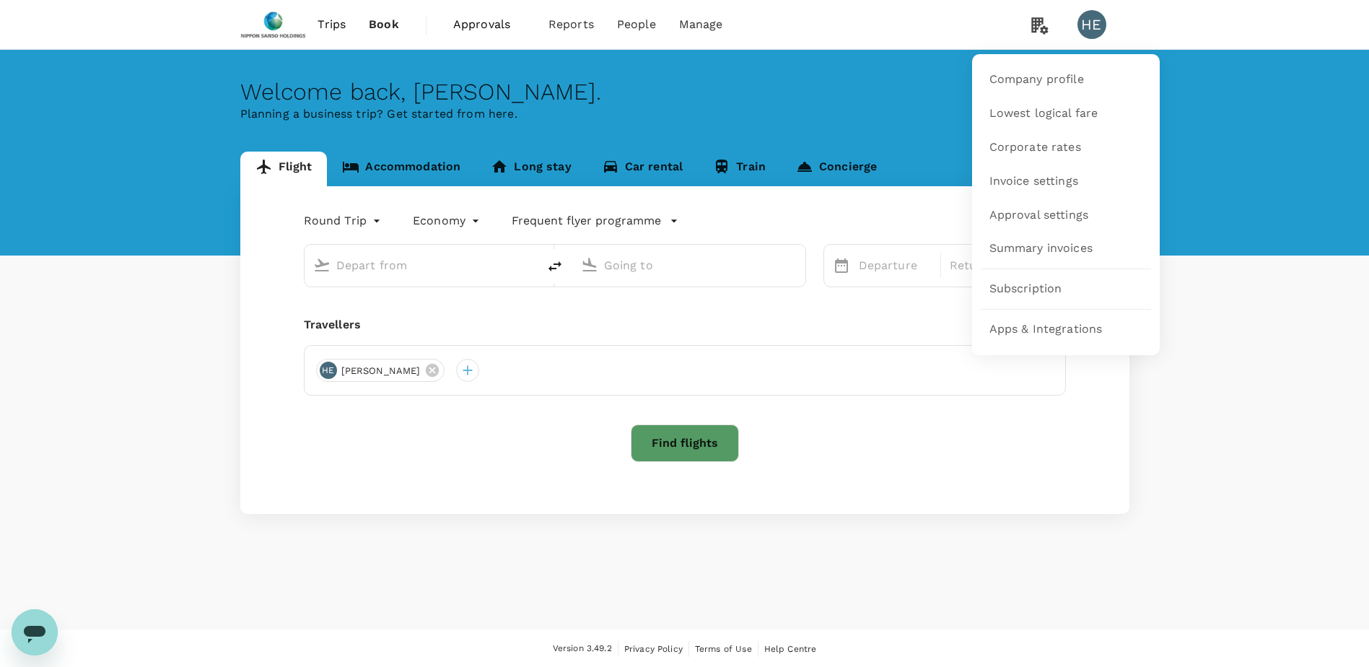  What do you see at coordinates (344, 221) in the screenshot?
I see `div: Round Trip` at bounding box center [344, 221].